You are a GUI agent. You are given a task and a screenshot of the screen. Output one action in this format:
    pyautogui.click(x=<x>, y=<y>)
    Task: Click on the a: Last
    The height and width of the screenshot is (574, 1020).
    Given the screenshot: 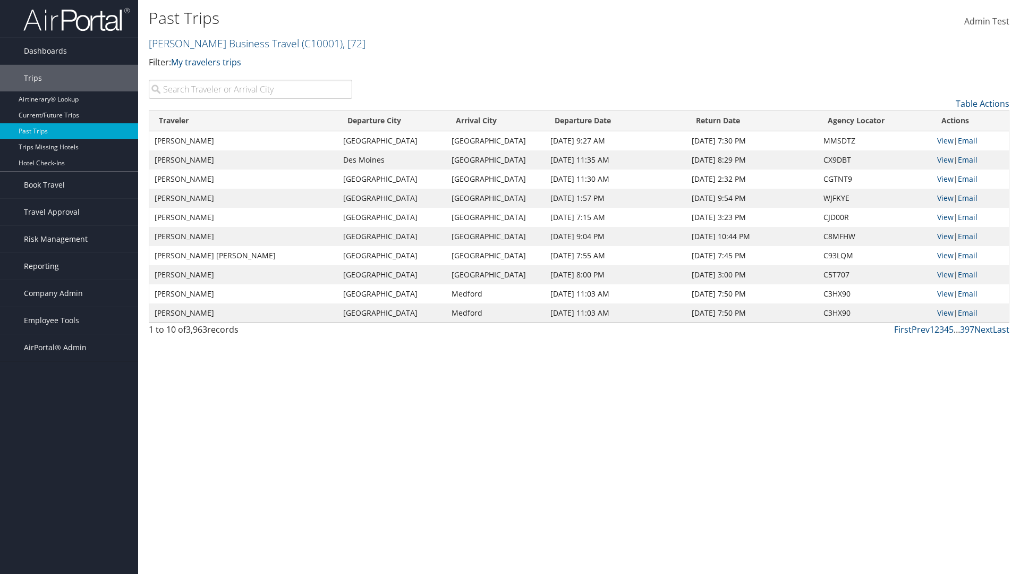 What is the action you would take?
    pyautogui.click(x=1001, y=329)
    